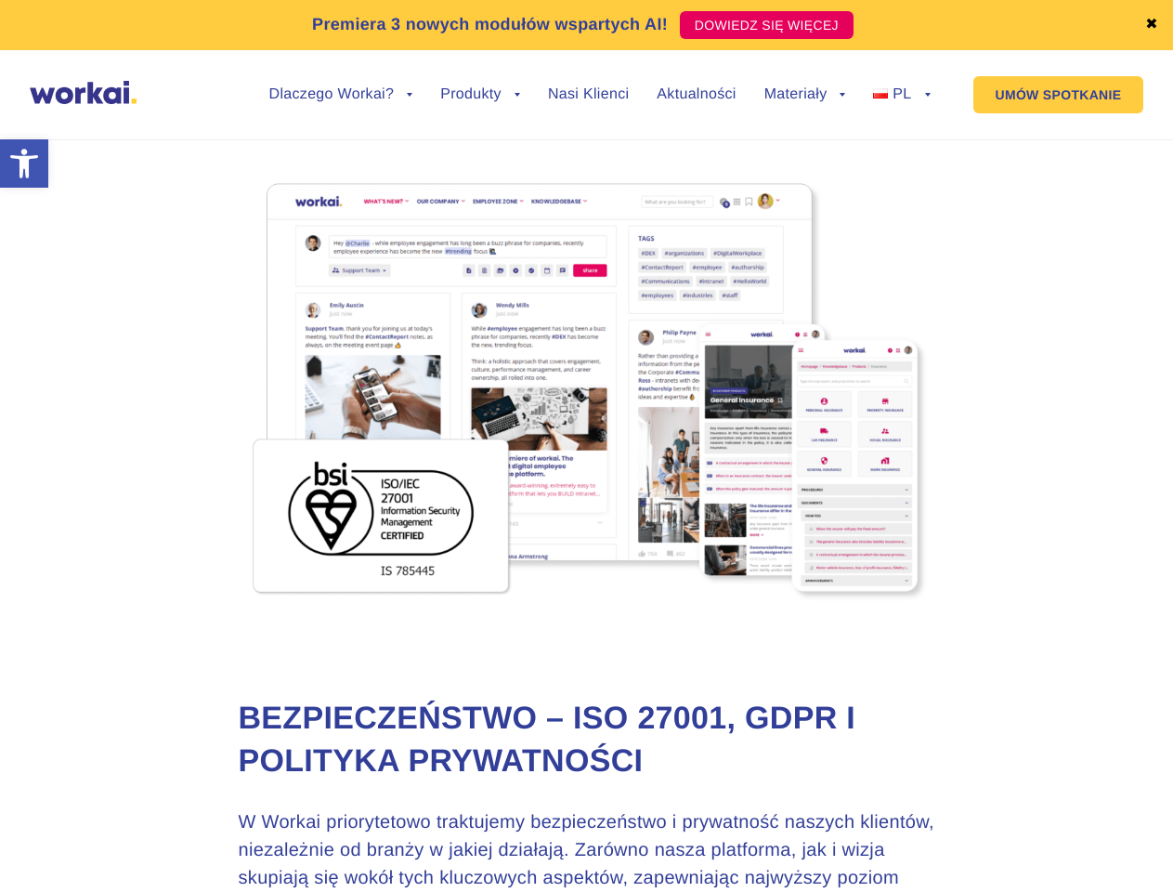  I want to click on a: UMÓW SPOTKANIE, so click(1059, 95).